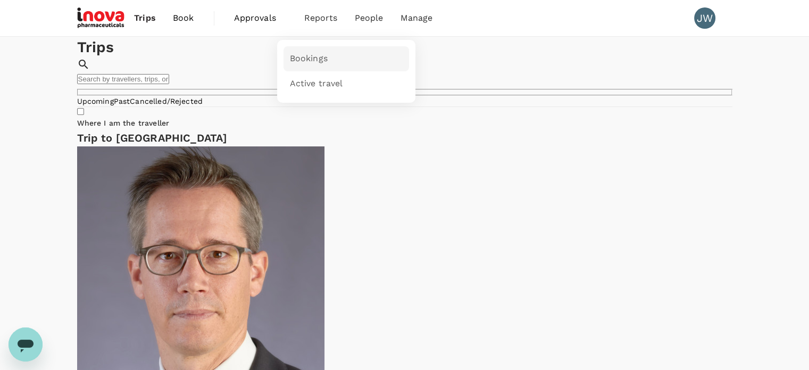 The height and width of the screenshot is (370, 809). I want to click on a: Bookings, so click(346, 59).